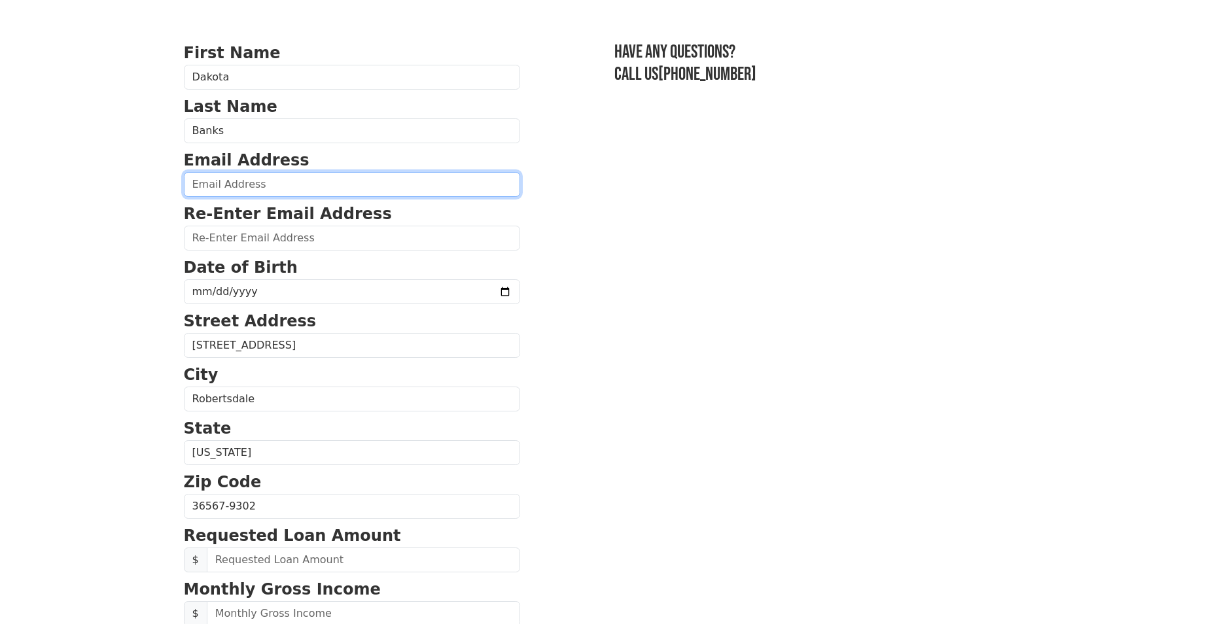  Describe the element at coordinates (823, 75) in the screenshot. I see `h3: Call us` at that location.